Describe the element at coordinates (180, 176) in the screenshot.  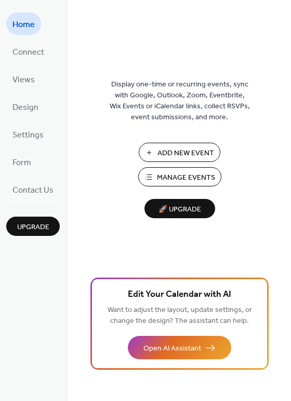
I see `button: Manage Events` at that location.